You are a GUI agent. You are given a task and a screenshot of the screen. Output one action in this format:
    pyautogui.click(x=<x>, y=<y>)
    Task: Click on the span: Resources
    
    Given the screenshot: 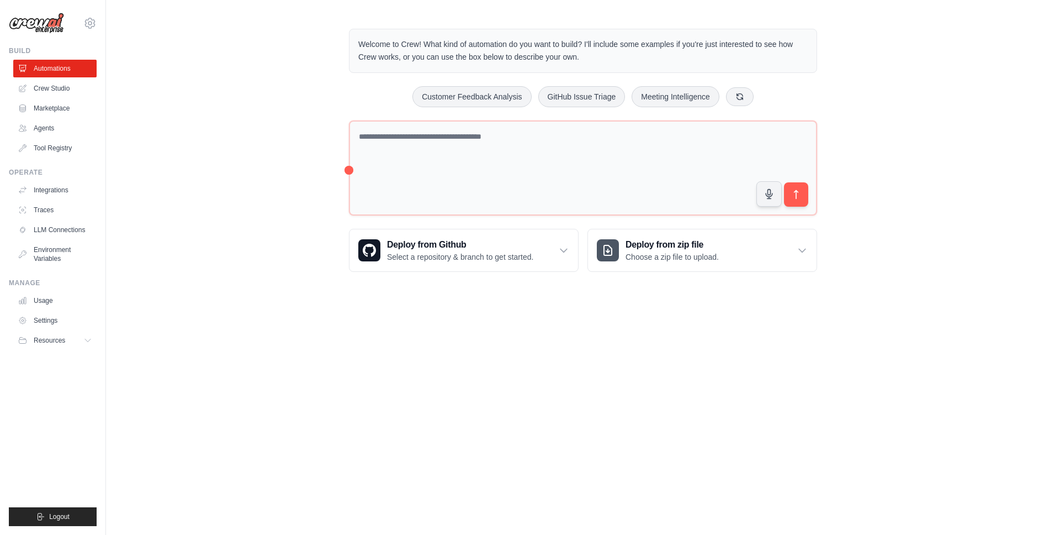 What is the action you would take?
    pyautogui.click(x=49, y=340)
    